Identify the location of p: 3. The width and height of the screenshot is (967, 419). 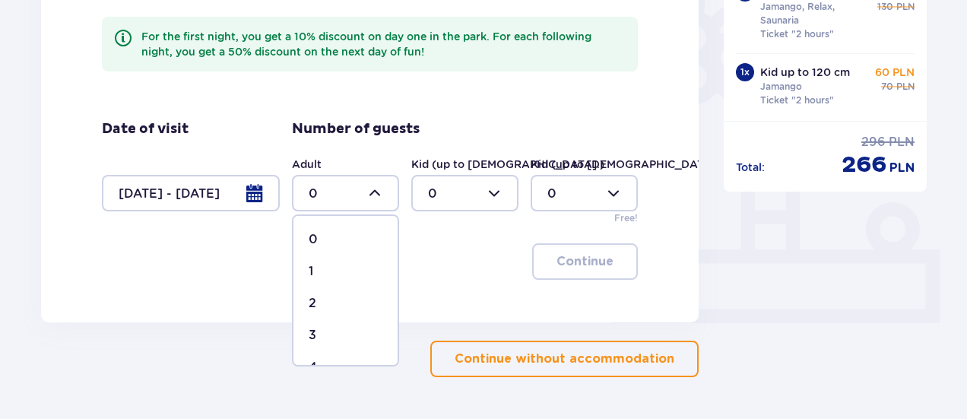
(313, 335).